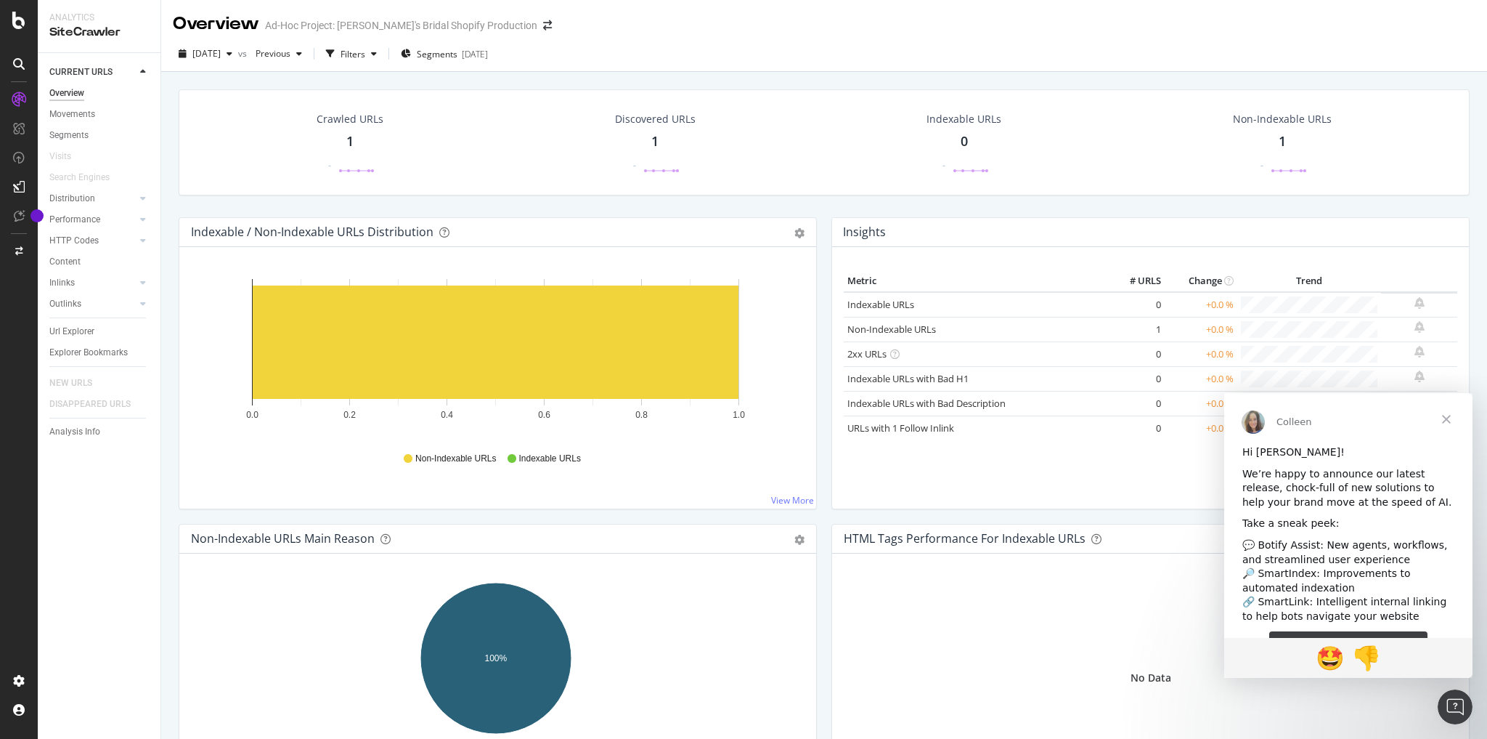 The width and height of the screenshot is (1487, 739). I want to click on span: star struck reaction, so click(106, 264).